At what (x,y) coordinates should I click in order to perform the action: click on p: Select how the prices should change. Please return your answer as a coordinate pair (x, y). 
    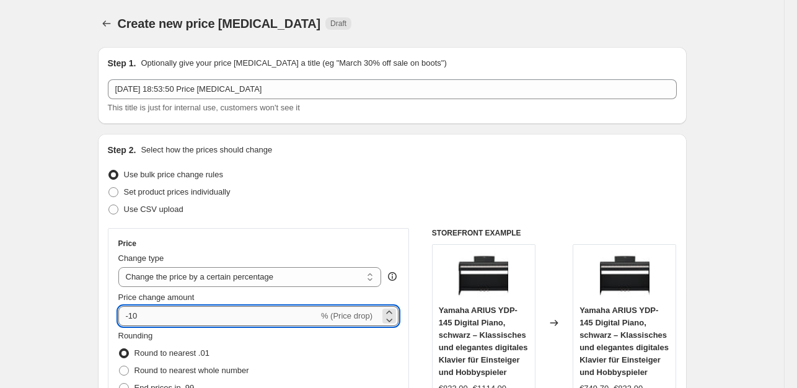
    Looking at the image, I should click on (206, 150).